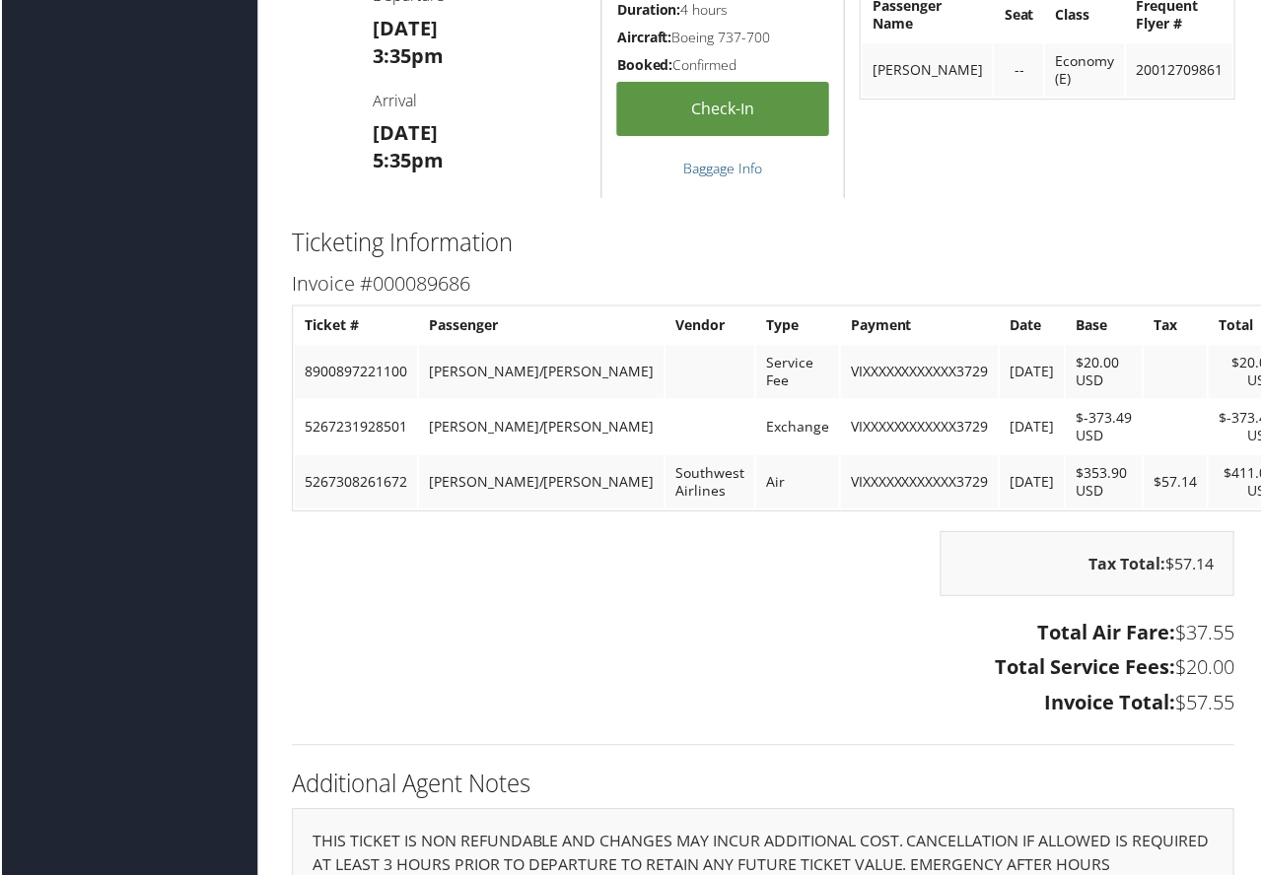 The image size is (1262, 875). I want to click on strong: 5:35pm, so click(407, 160).